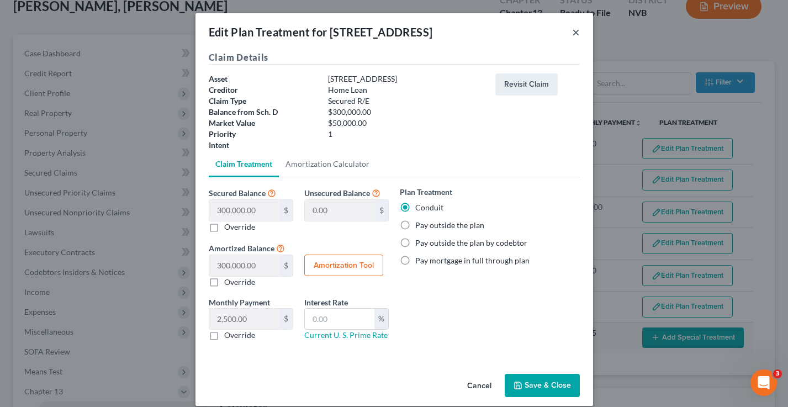 The image size is (788, 407). What do you see at coordinates (406, 134) in the screenshot?
I see `div: 1` at bounding box center [406, 134].